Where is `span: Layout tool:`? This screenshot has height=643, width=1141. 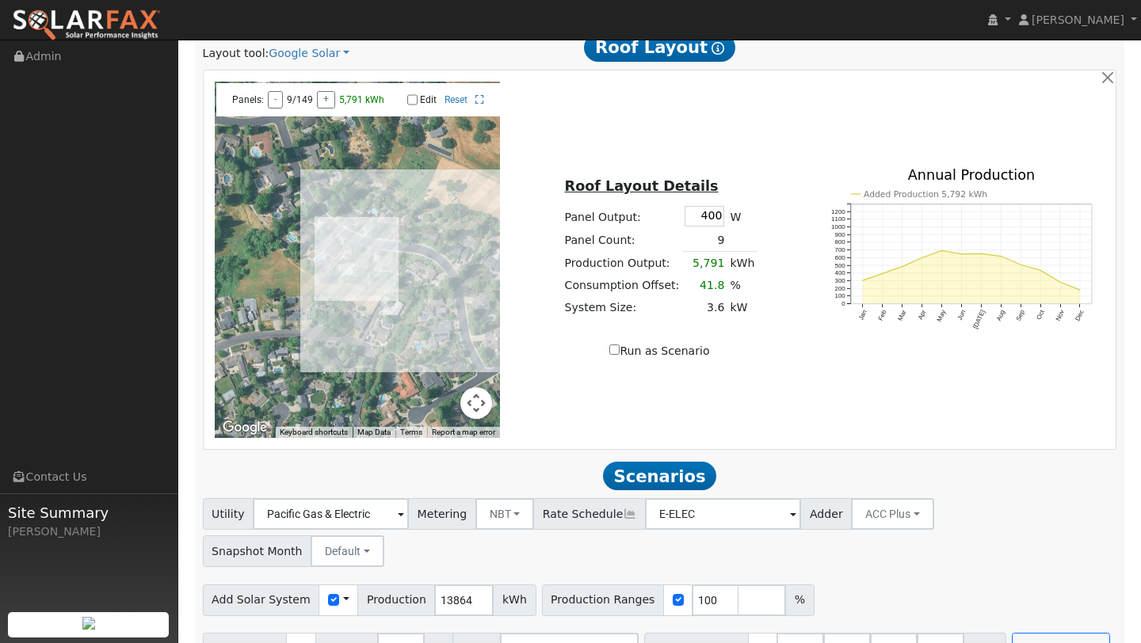
span: Layout tool: is located at coordinates (236, 53).